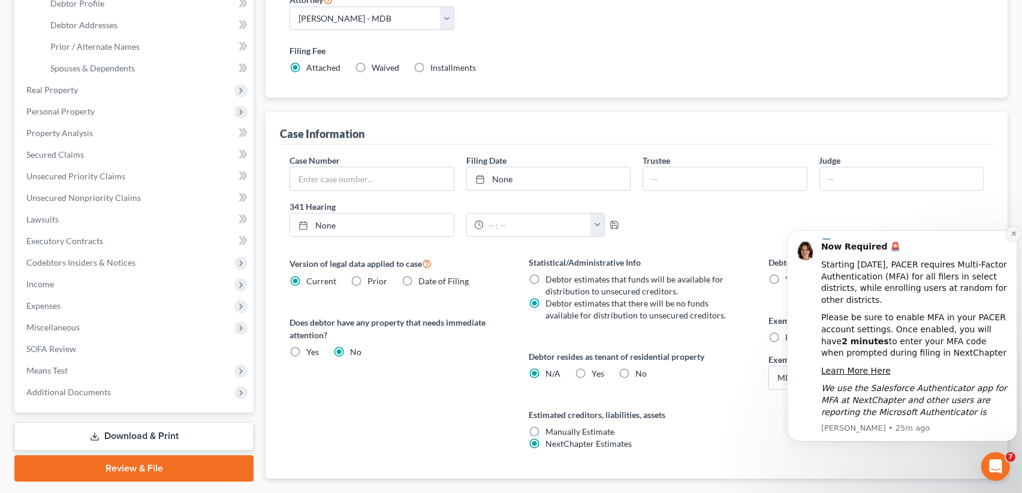 The image size is (1022, 493). I want to click on b: 2 minutes, so click(83, 128).